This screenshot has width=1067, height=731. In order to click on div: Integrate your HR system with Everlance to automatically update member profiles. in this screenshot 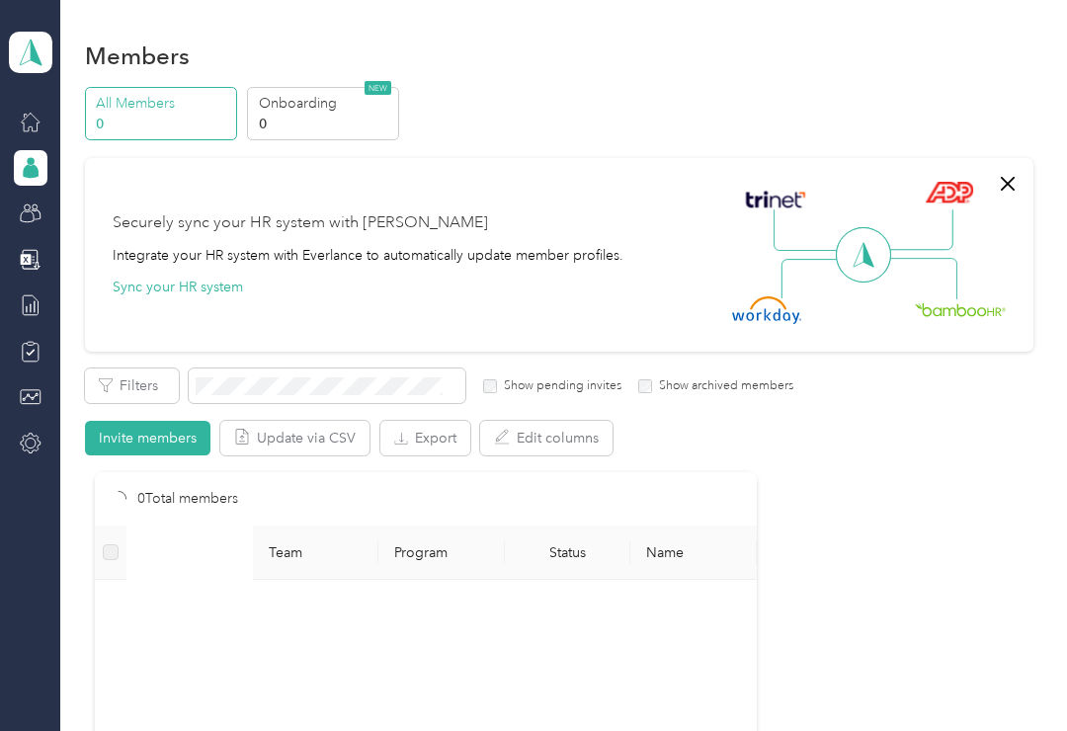, I will do `click(367, 255)`.